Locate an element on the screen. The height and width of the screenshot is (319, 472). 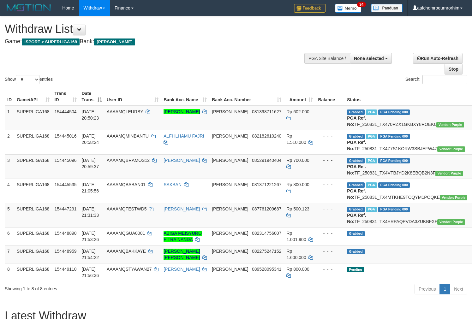
span: 154445096 is located at coordinates (66, 161).